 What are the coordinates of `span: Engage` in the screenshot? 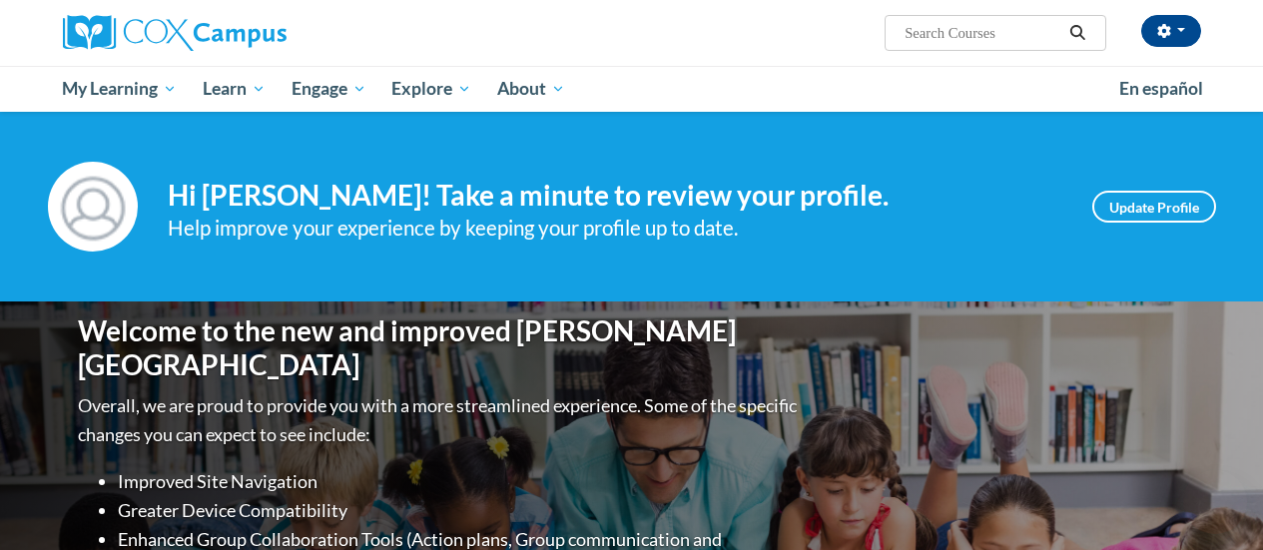 It's located at (328, 89).